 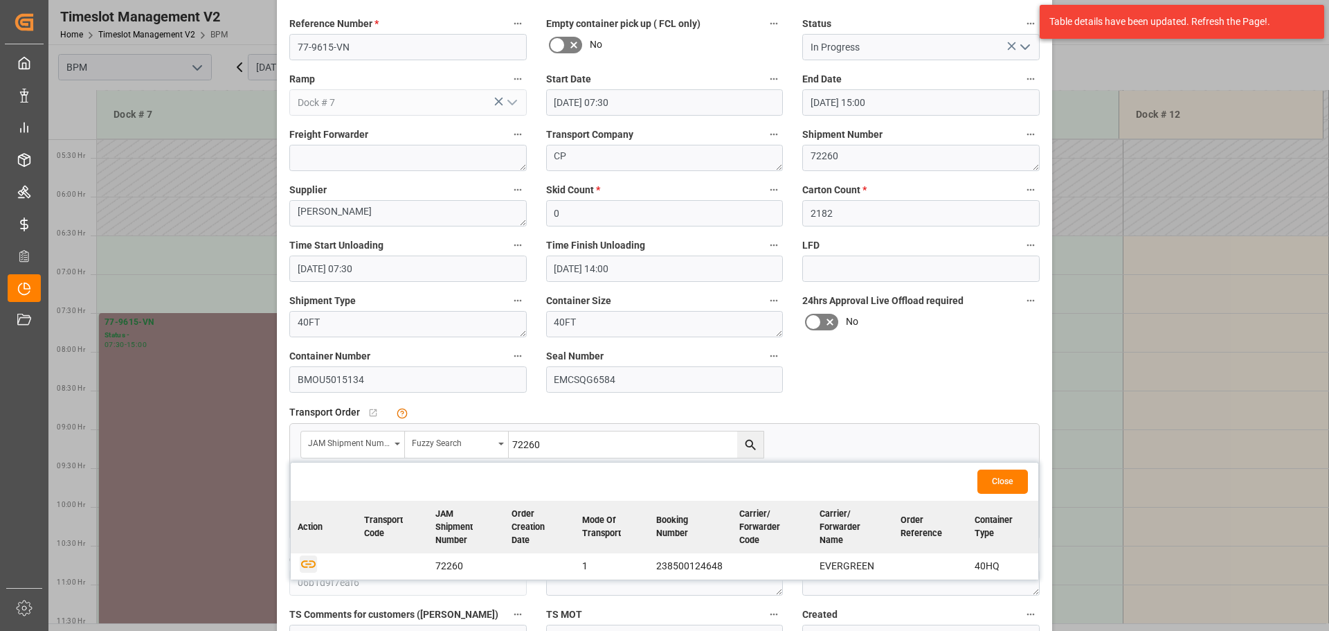 I want to click on span: End Date, so click(x=822, y=79).